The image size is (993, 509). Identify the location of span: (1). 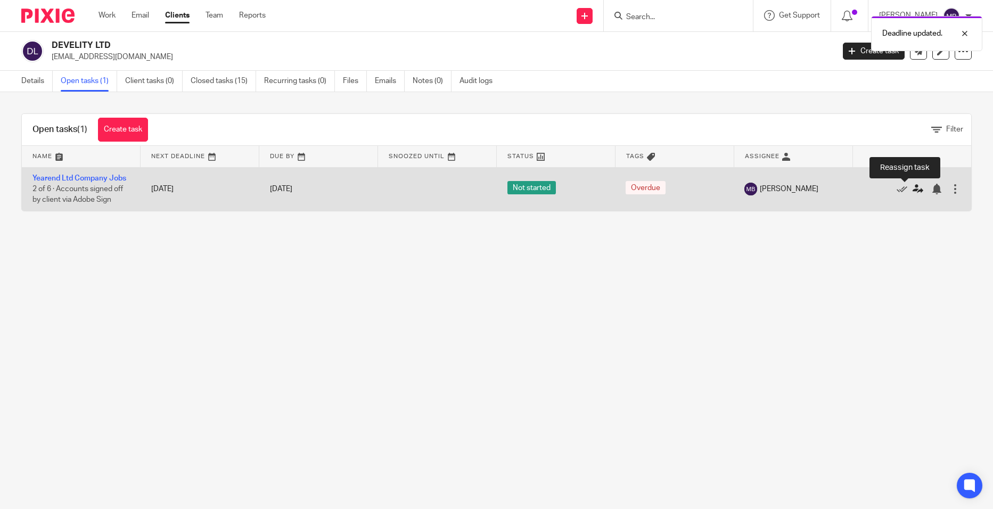
(82, 129).